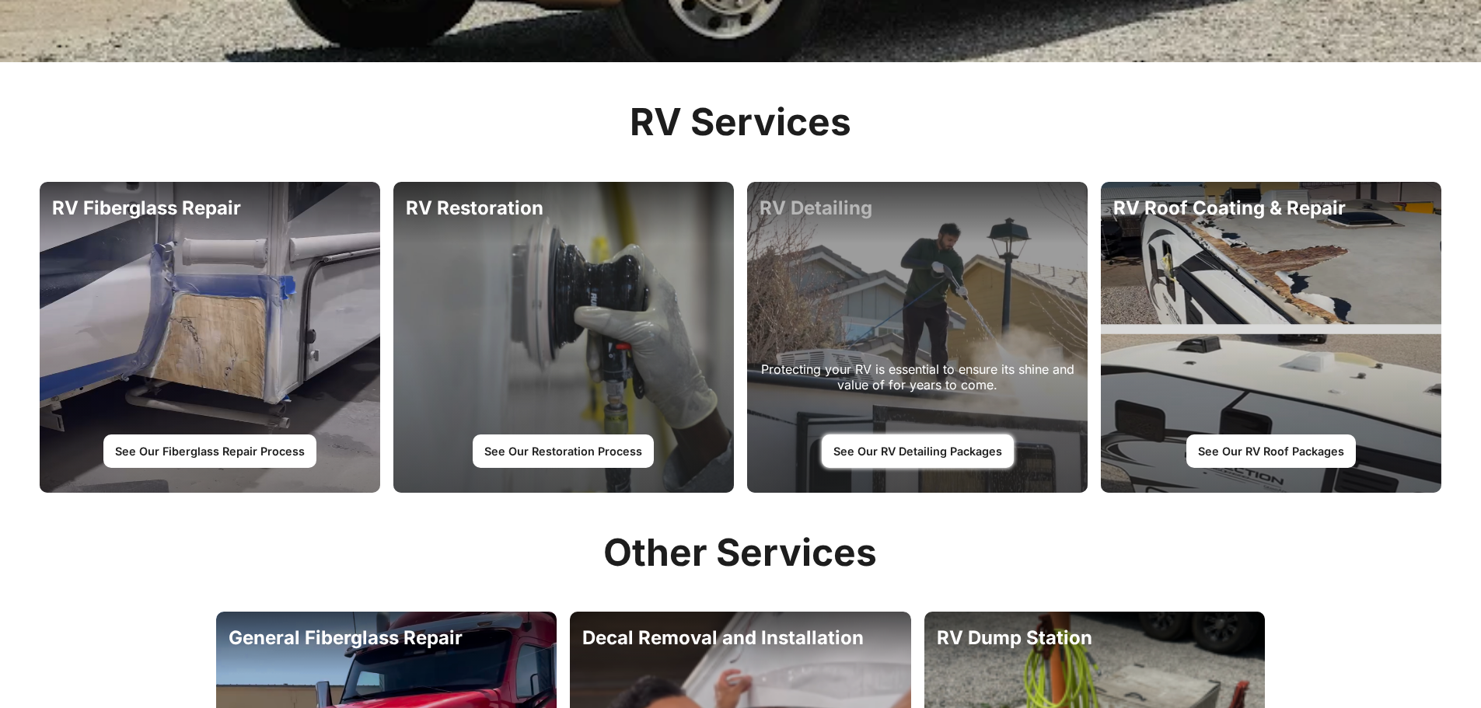  I want to click on a: See Our RV Detailing Packages, so click(917, 451).